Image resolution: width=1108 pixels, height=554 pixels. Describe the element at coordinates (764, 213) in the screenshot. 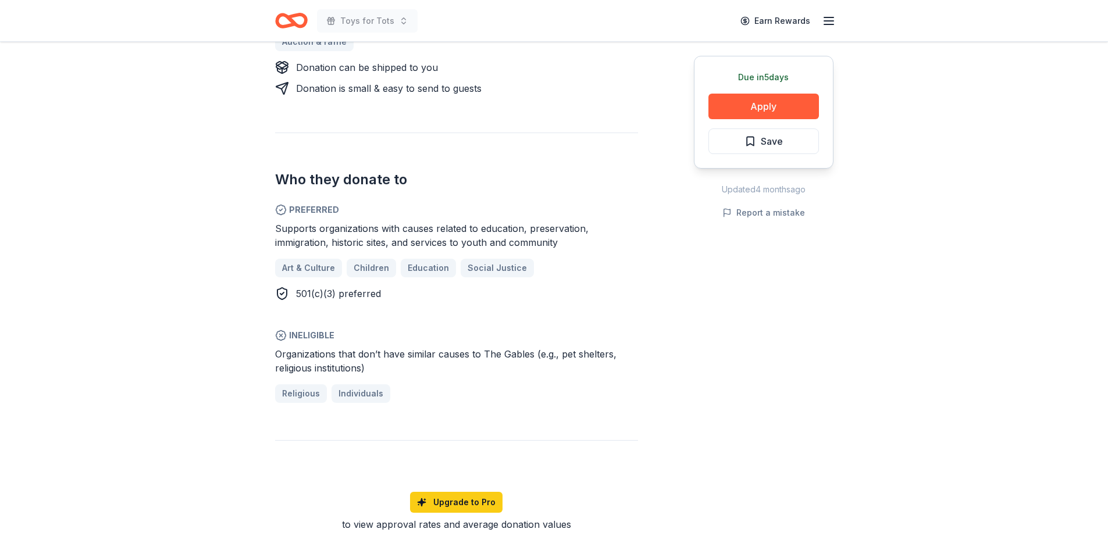

I see `button: Report a mistake` at that location.